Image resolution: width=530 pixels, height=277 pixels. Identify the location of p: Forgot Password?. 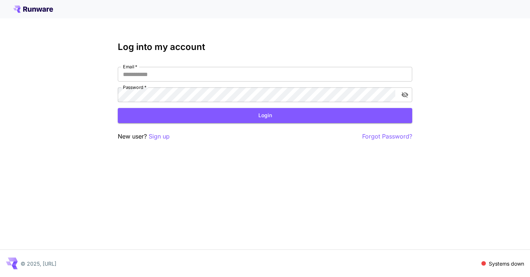
(387, 136).